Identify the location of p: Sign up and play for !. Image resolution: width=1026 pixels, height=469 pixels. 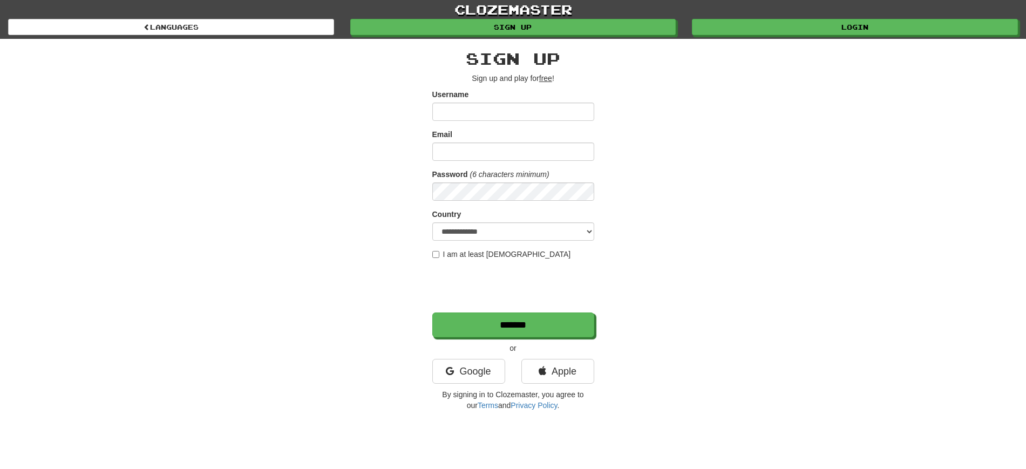
(513, 78).